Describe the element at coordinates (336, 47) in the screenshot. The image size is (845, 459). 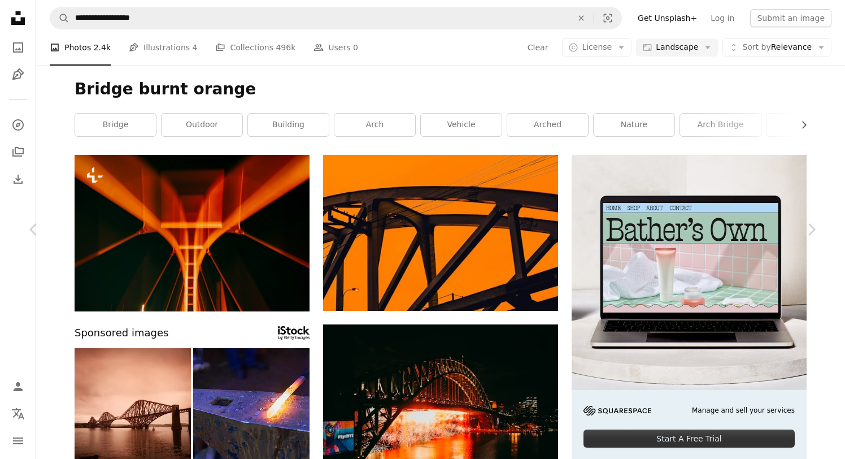
I see `a: Users 0` at that location.